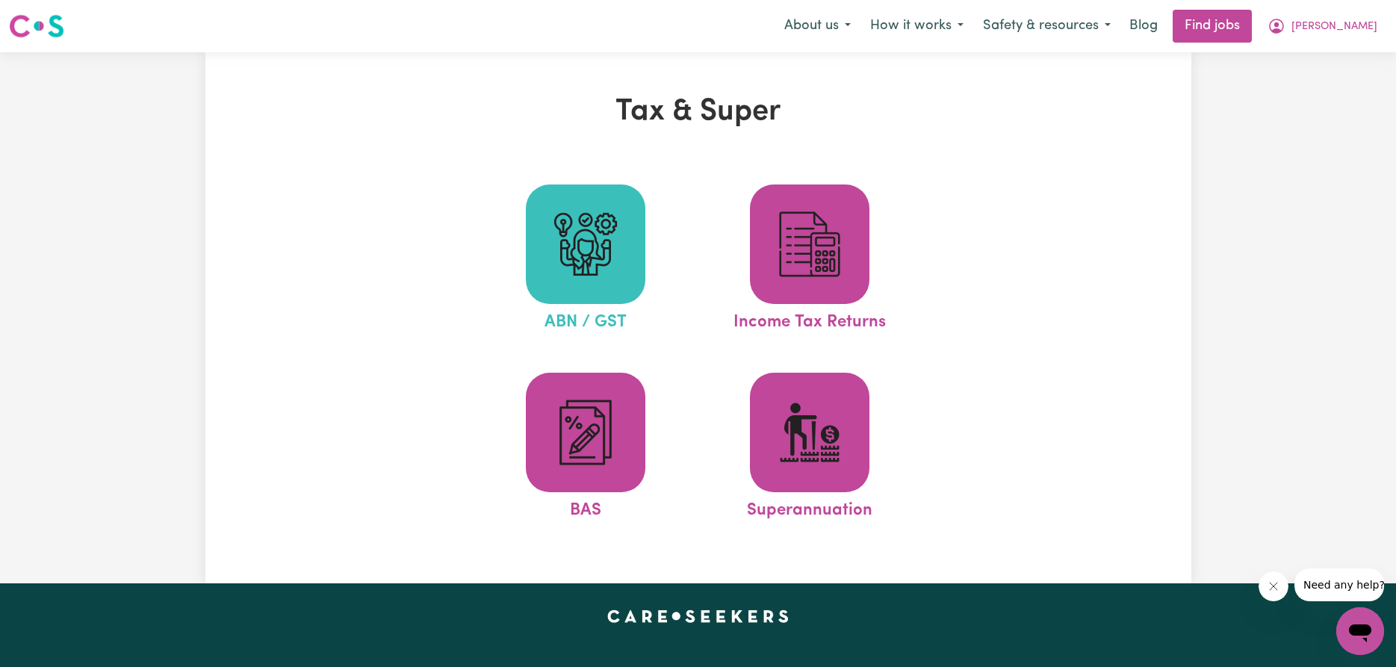 Image resolution: width=1396 pixels, height=667 pixels. What do you see at coordinates (1322, 26) in the screenshot?
I see `button: My Account` at bounding box center [1322, 26].